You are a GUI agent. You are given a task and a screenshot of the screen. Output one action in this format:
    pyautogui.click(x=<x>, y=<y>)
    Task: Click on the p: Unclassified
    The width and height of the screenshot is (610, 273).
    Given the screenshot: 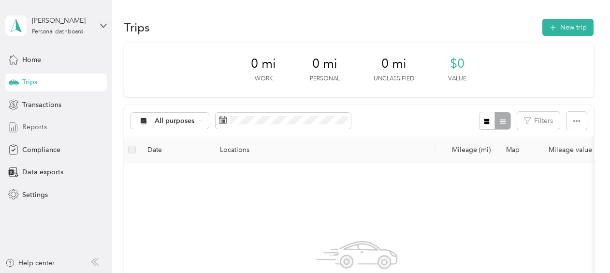 What is the action you would take?
    pyautogui.click(x=394, y=79)
    